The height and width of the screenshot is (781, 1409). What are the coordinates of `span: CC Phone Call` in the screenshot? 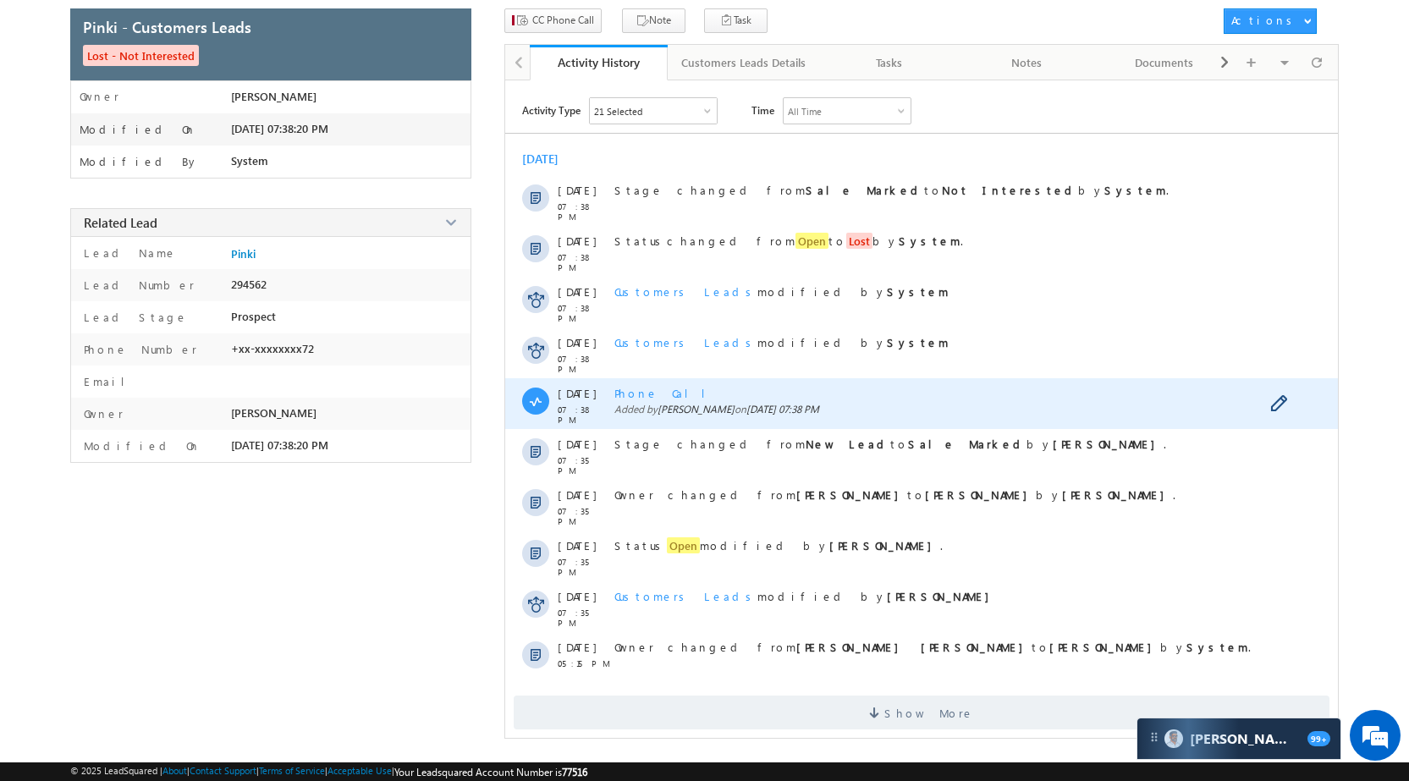 It's located at (563, 20).